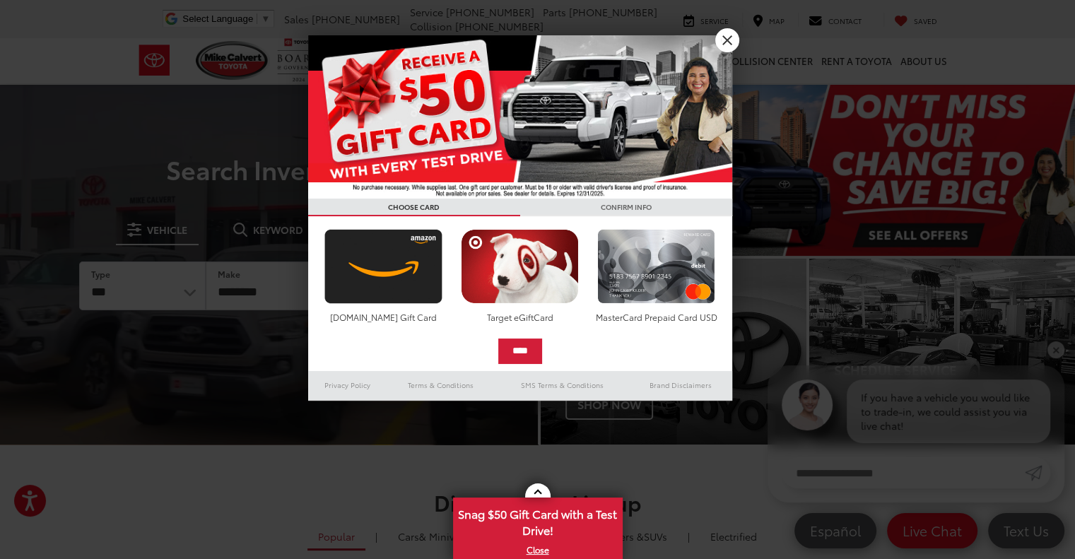 This screenshot has width=1075, height=559. Describe the element at coordinates (656, 317) in the screenshot. I see `div: MasterCard Prepaid Card USD` at that location.